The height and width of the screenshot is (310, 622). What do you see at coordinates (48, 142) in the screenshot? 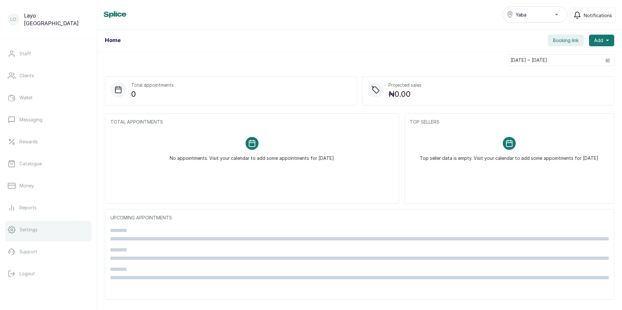
I see `a: Rewards` at bounding box center [48, 142].